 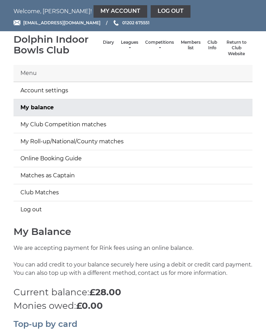 I want to click on a: Online Booking Guide, so click(x=133, y=159).